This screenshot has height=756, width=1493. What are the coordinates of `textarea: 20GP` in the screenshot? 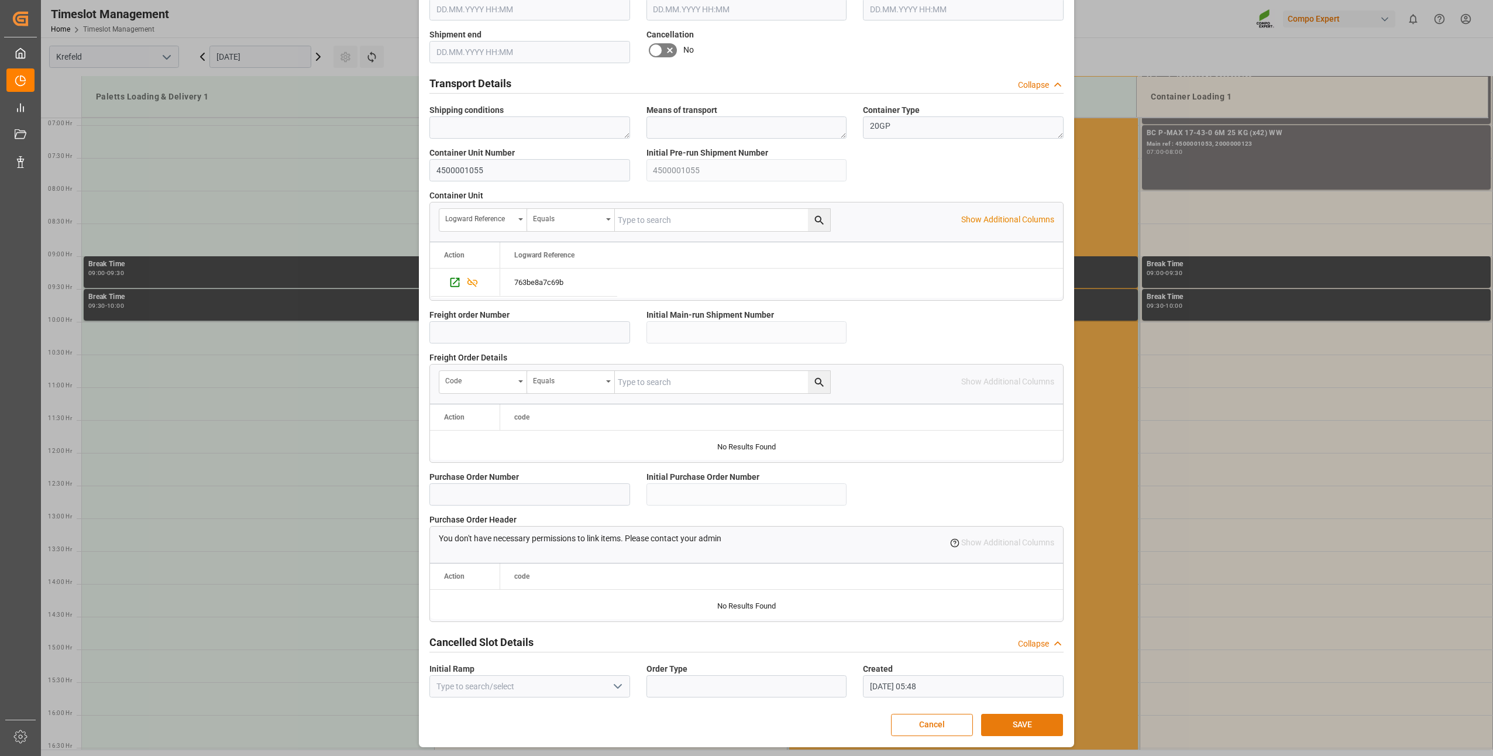 It's located at (963, 128).